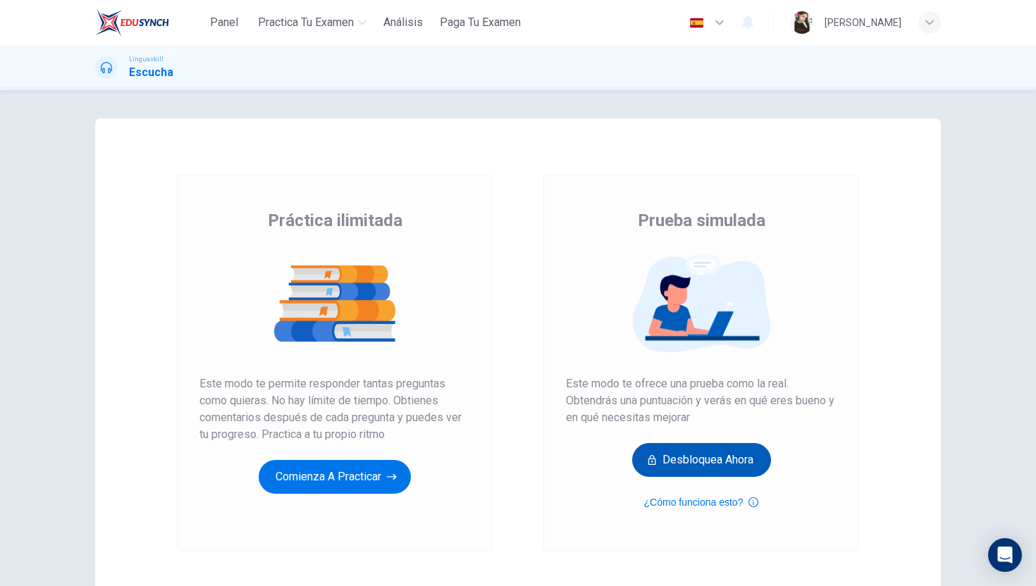 The image size is (1036, 586). Describe the element at coordinates (480, 23) in the screenshot. I see `a: Paga Tu Examen` at that location.